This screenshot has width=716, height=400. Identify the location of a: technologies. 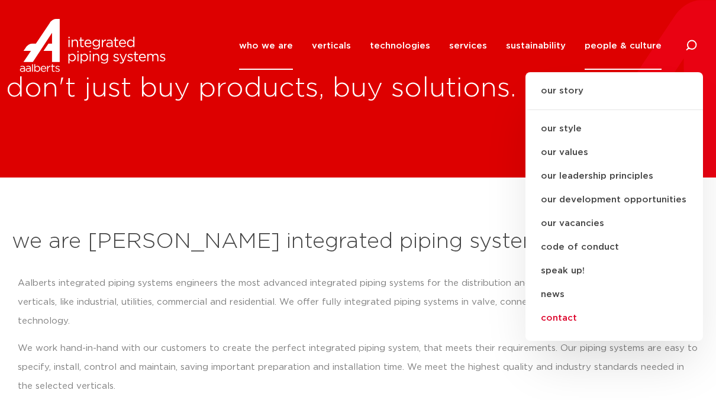
(400, 46).